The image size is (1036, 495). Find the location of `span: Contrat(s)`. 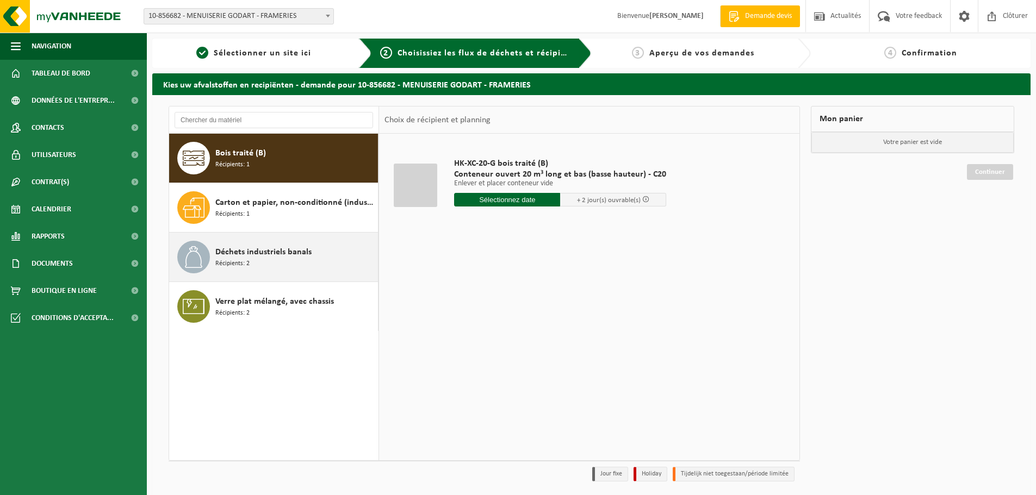

span: Contrat(s) is located at coordinates (50, 182).